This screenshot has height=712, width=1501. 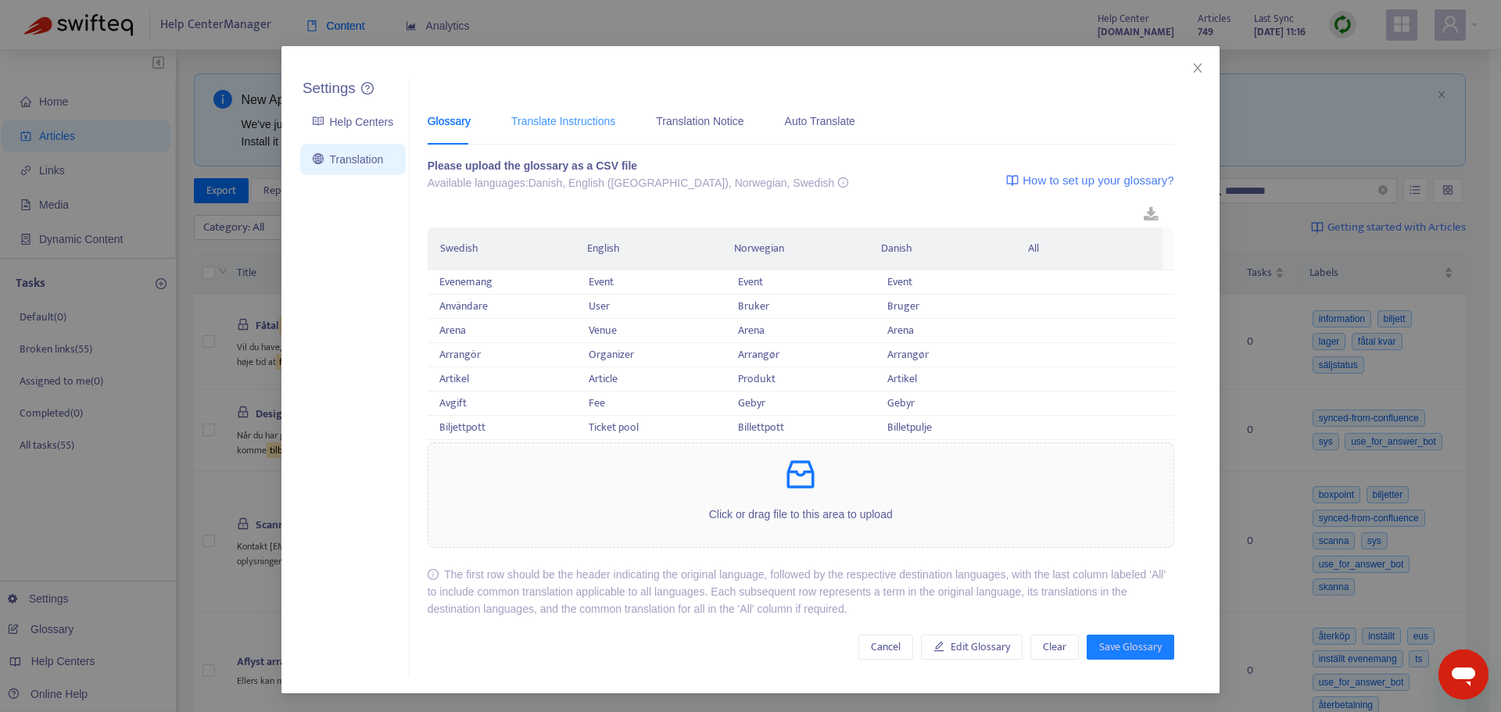 I want to click on th: English, so click(x=648, y=249).